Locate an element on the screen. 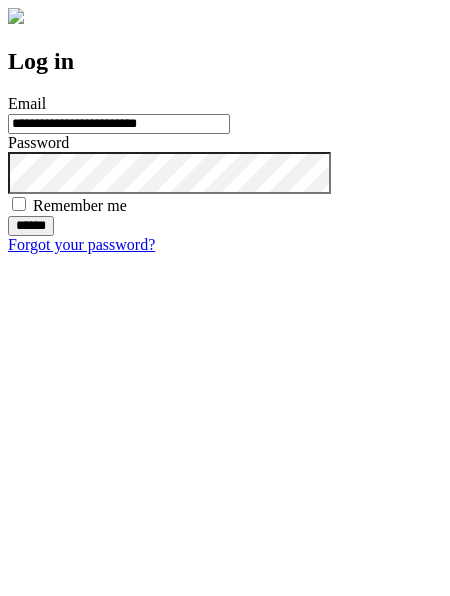 The width and height of the screenshot is (450, 596). h2: Log in is located at coordinates (225, 61).